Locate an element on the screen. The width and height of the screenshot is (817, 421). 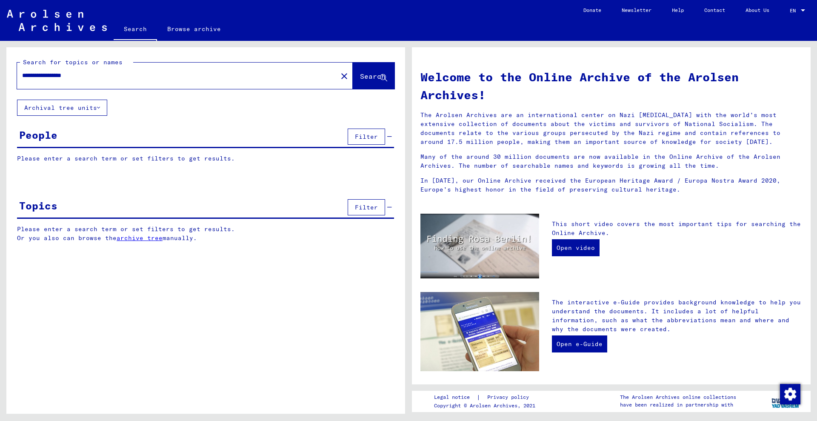
a: Search is located at coordinates (135, 30).